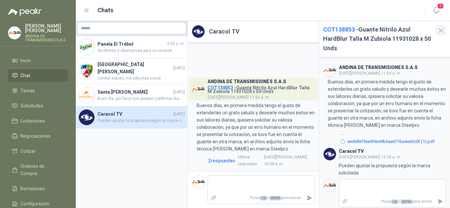 This screenshot has height=208, width=450. I want to click on h3: Caracol TV, so click(351, 151).